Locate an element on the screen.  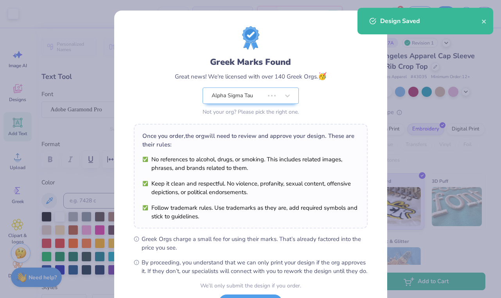
div: Not your org? Please pick the right one. is located at coordinates (251, 112).